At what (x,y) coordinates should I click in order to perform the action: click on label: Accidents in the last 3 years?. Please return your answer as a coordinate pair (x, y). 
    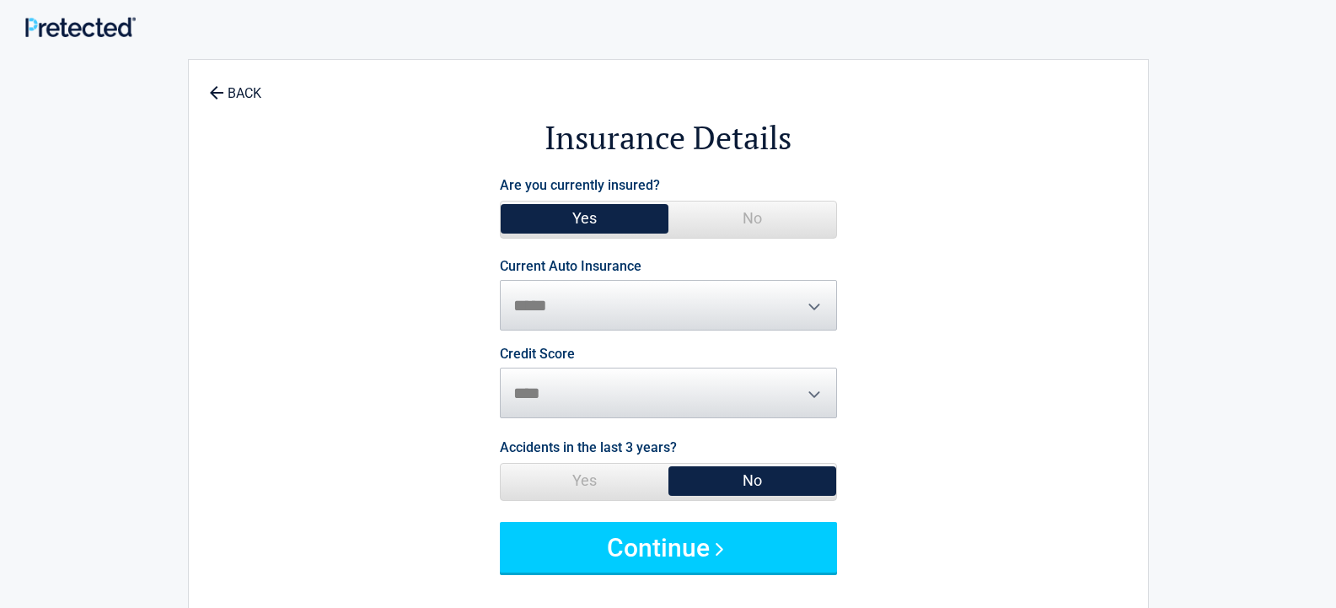
    Looking at the image, I should click on (588, 447).